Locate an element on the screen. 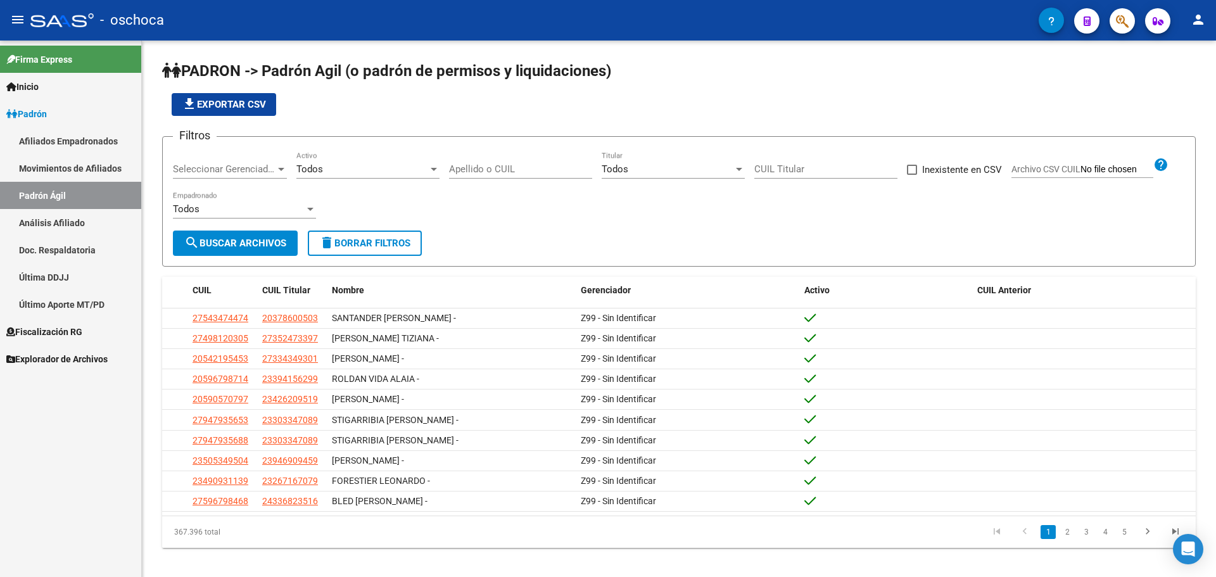 This screenshot has height=577, width=1216. a: go to previous page is located at coordinates (1024, 532).